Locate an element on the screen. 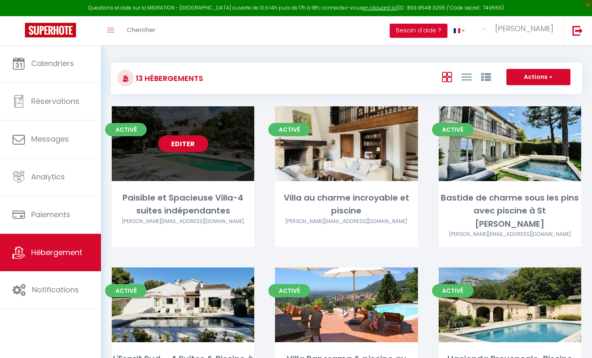  span: Chercher is located at coordinates (141, 29).